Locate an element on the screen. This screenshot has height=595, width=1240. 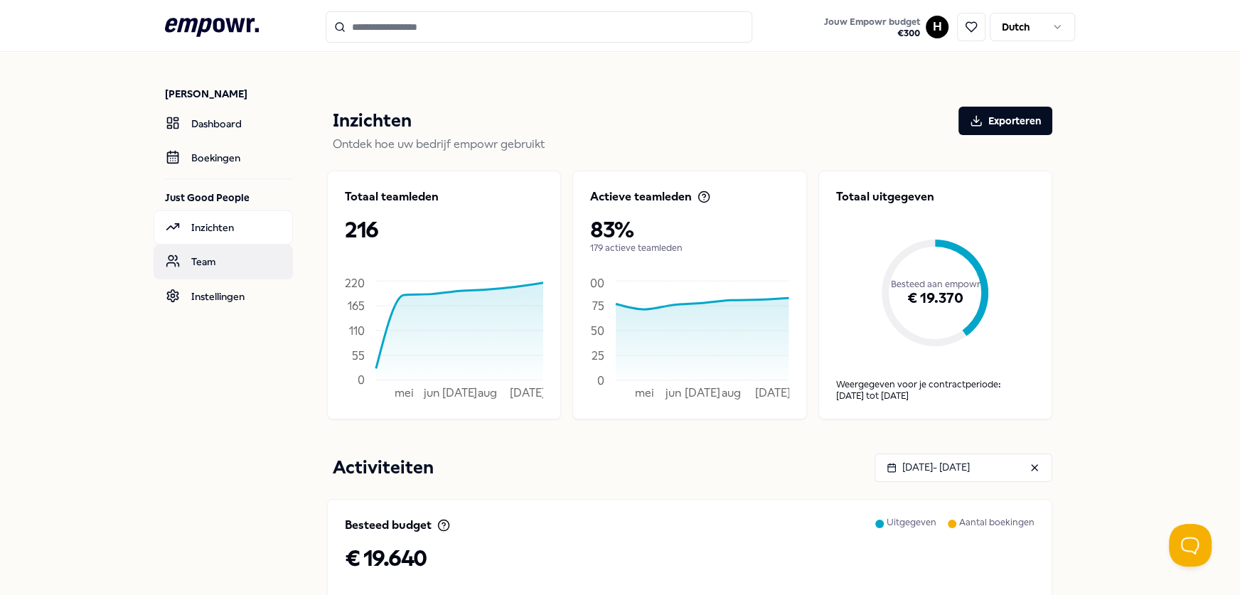
tspan: 165 is located at coordinates (356, 305).